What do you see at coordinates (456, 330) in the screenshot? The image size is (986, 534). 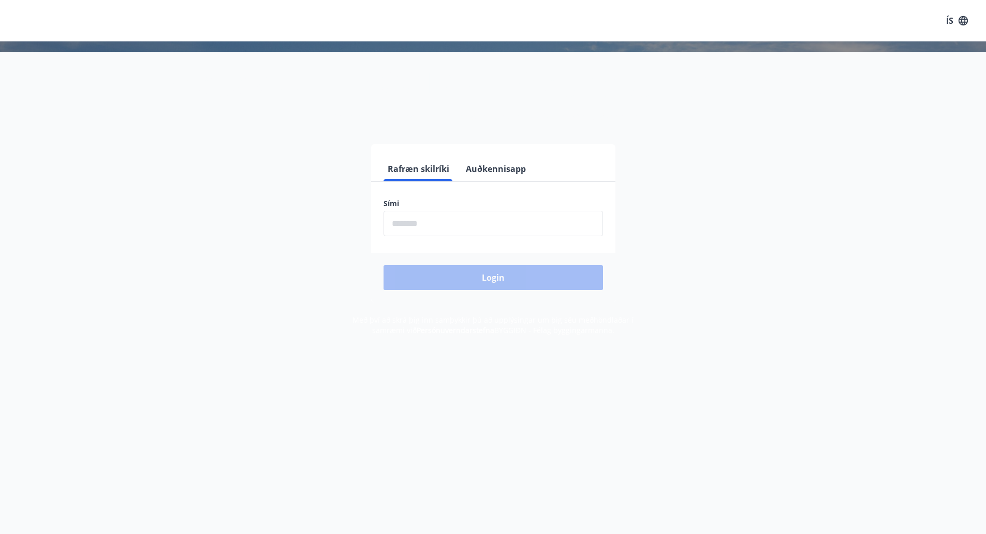 I see `a: Persónuverndarstefna` at bounding box center [456, 330].